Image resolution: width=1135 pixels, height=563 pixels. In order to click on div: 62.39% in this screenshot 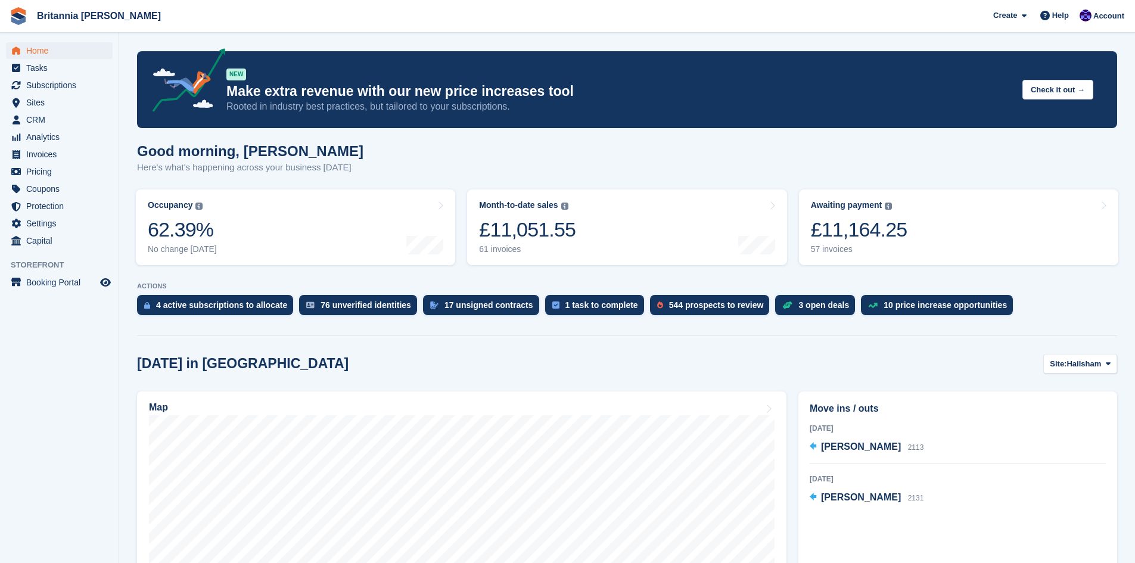, I will do `click(182, 229)`.